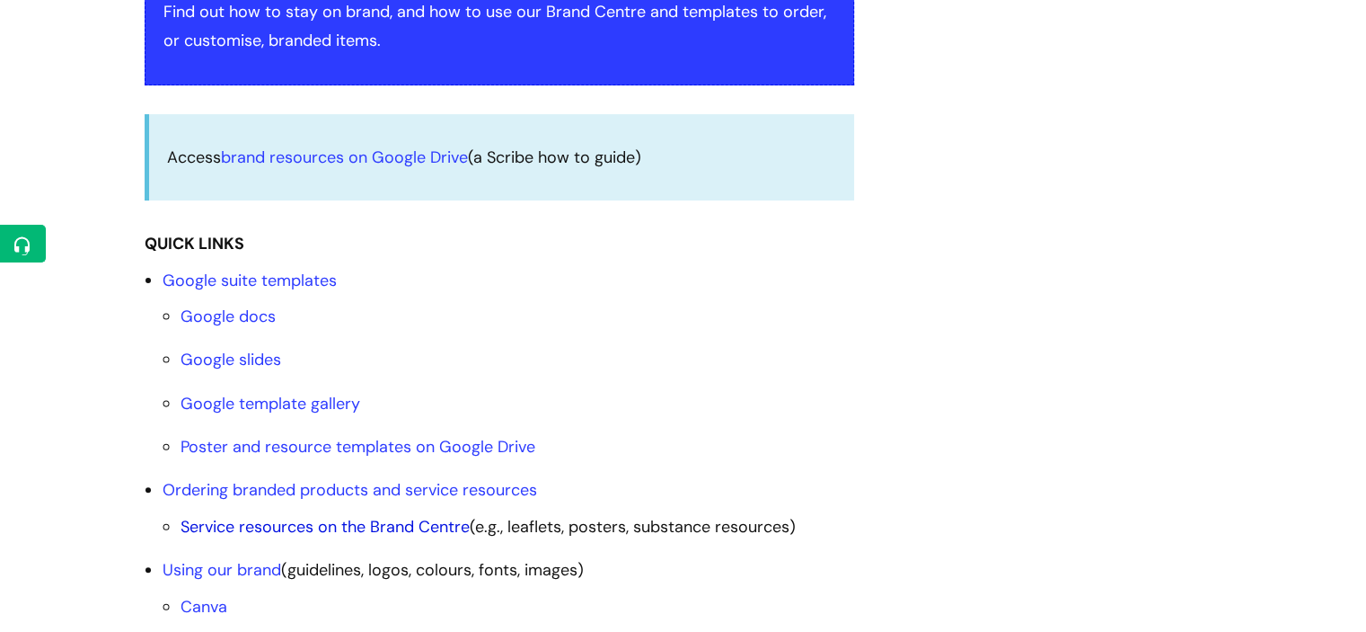  What do you see at coordinates (325, 526) in the screenshot?
I see `a: Service resources on the Brand Centre` at bounding box center [325, 526].